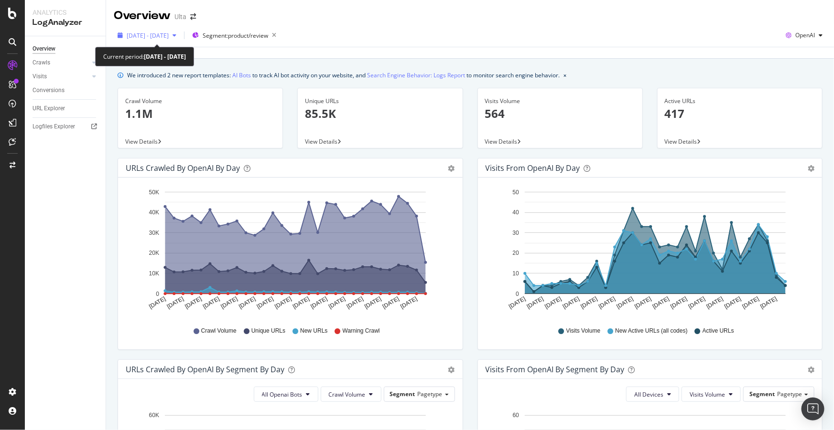  I want to click on text: 60K, so click(154, 416).